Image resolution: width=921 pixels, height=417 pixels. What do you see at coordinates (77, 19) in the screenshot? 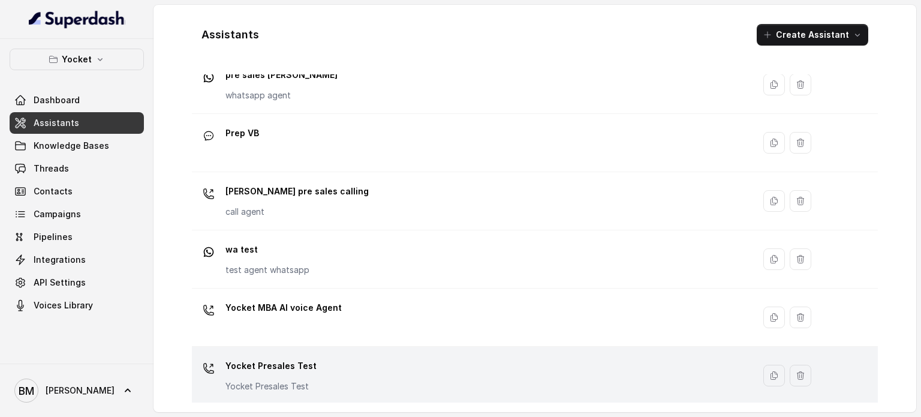
I see `img: light.svg` at bounding box center [77, 19].